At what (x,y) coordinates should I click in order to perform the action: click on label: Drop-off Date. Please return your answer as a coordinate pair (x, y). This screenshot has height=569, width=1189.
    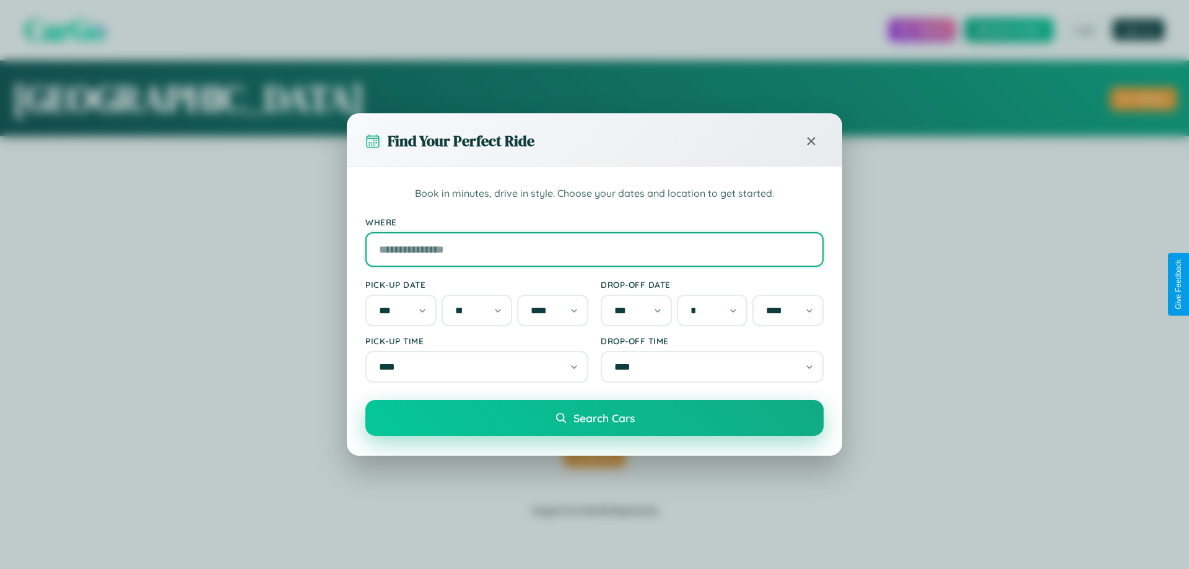
    Looking at the image, I should click on (712, 284).